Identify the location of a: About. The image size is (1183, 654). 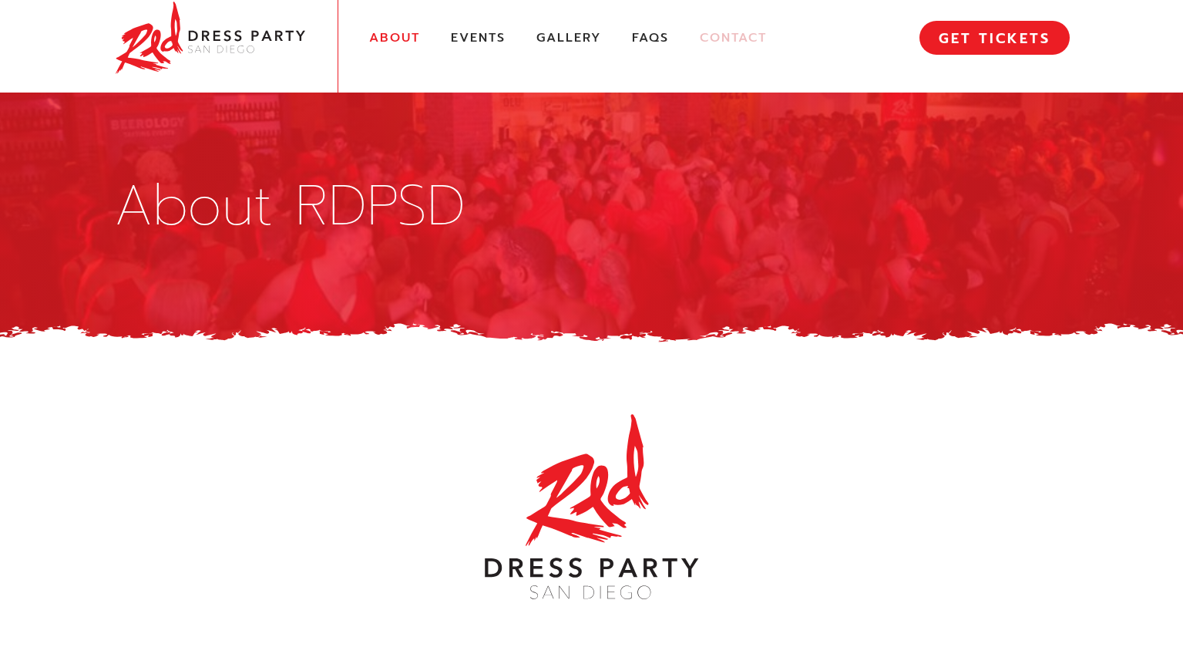
(395, 38).